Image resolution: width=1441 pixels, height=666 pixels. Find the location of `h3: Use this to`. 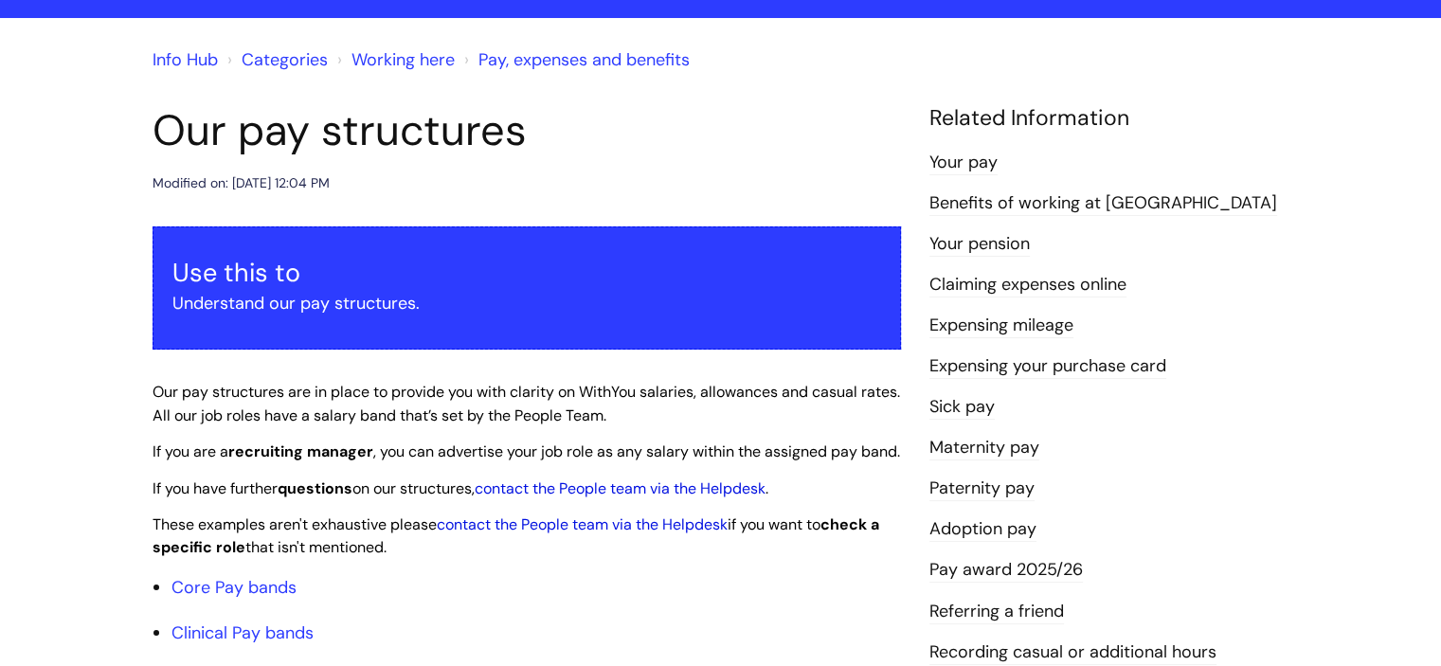

h3: Use this to is located at coordinates (527, 273).